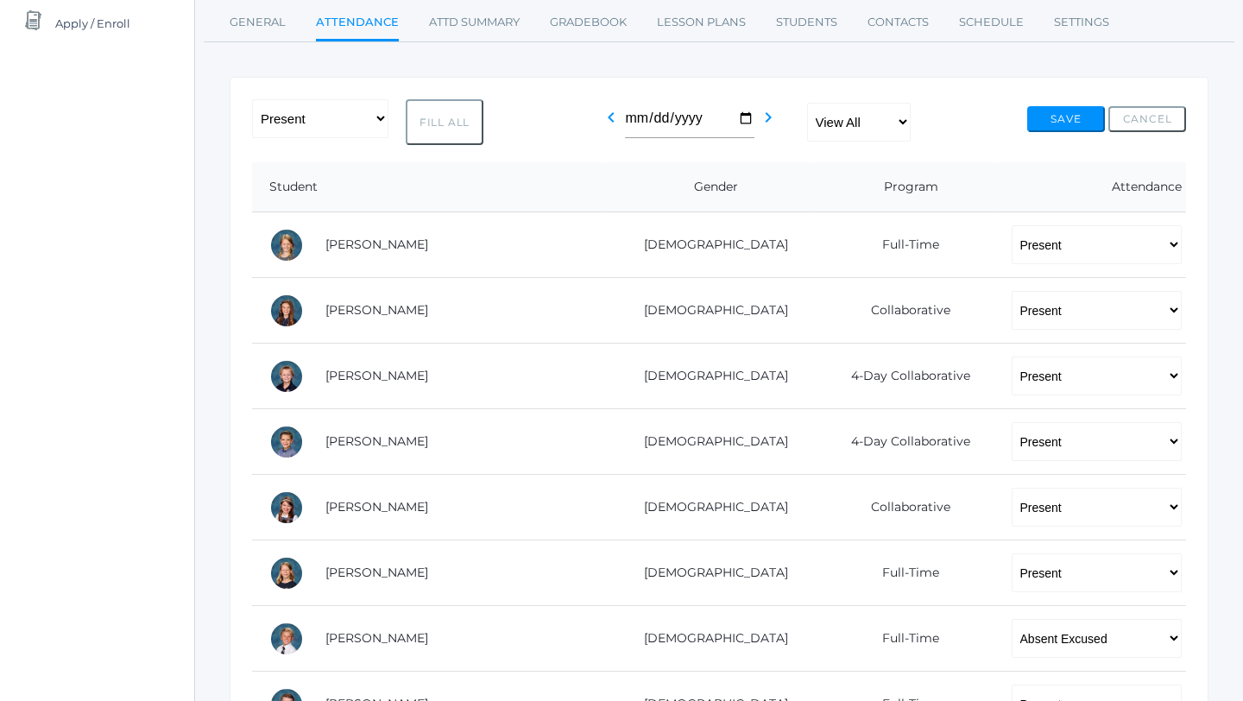 This screenshot has height=701, width=1243. I want to click on a: chevron_right, so click(768, 123).